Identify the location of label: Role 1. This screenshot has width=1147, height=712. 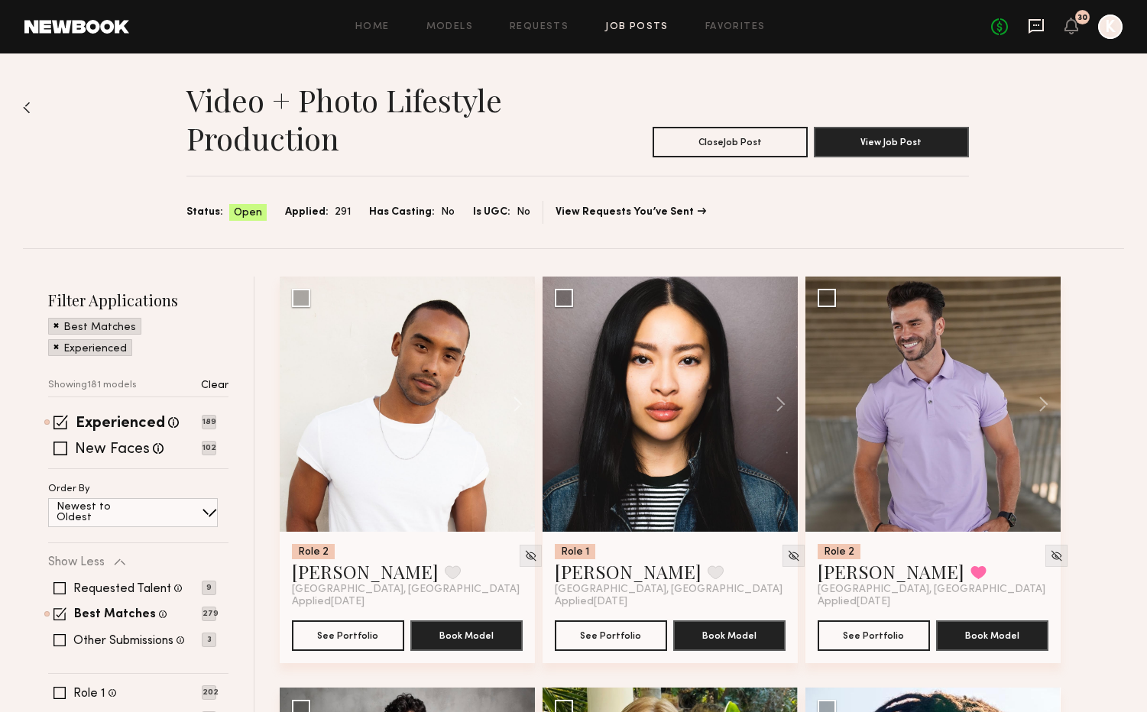
(89, 694).